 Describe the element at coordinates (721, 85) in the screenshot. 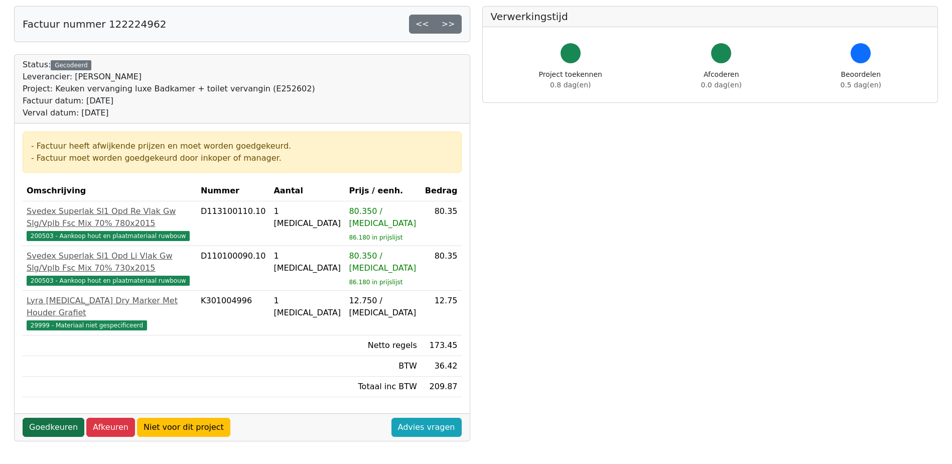

I see `span: 0.0 dag(en)` at that location.